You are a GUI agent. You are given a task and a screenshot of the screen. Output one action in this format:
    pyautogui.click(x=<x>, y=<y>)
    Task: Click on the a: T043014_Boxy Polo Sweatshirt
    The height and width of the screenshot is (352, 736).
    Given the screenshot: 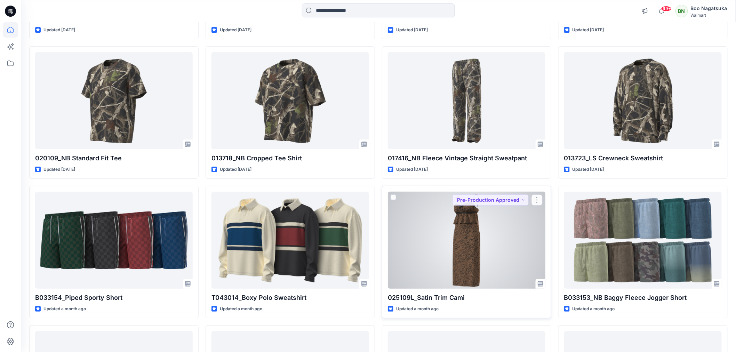 What is the action you would take?
    pyautogui.click(x=290, y=240)
    